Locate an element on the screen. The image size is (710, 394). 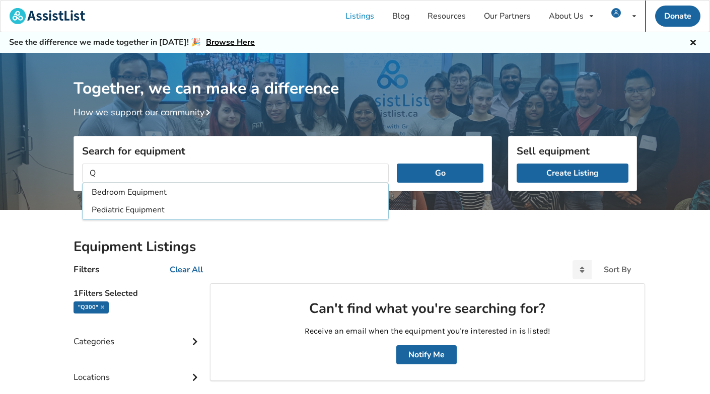
div: About Us is located at coordinates (566, 16).